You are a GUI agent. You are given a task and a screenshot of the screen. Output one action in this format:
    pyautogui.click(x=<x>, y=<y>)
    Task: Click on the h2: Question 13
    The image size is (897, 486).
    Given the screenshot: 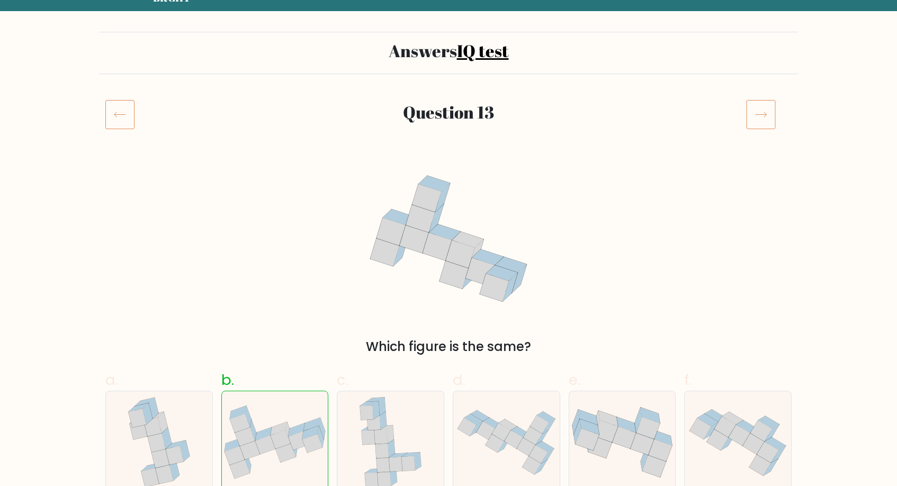 What is the action you would take?
    pyautogui.click(x=449, y=112)
    